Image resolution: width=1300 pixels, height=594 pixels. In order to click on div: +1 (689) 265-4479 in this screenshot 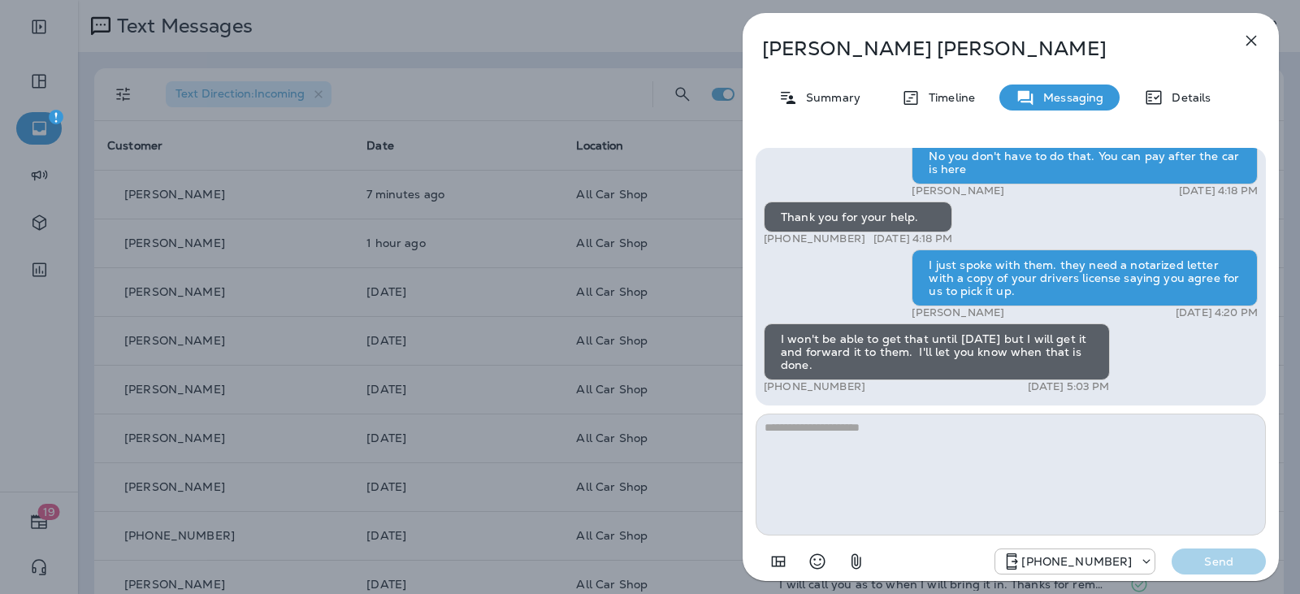, I will do `click(1075, 561)`.